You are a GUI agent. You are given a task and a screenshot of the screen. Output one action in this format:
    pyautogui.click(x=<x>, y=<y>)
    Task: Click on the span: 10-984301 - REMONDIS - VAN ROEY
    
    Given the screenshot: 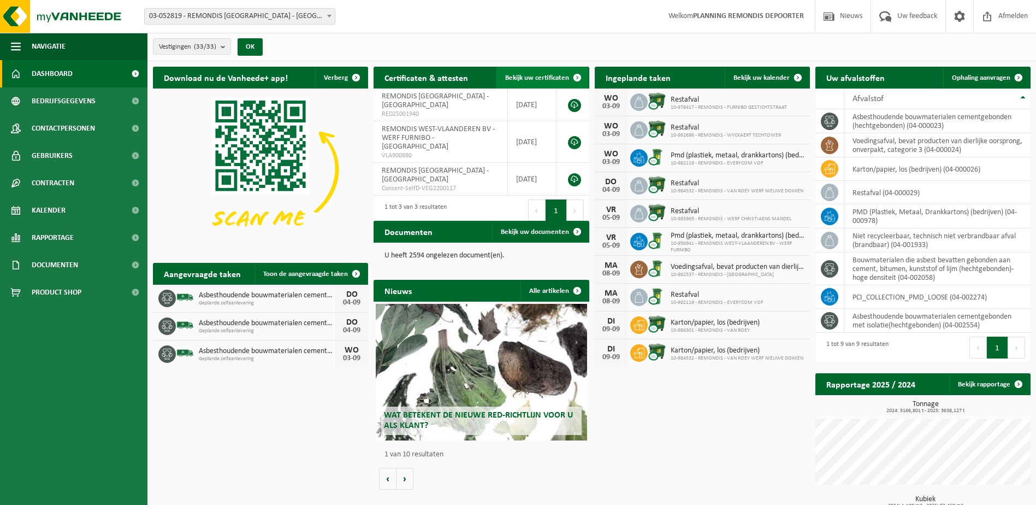 What is the action you would take?
    pyautogui.click(x=715, y=331)
    